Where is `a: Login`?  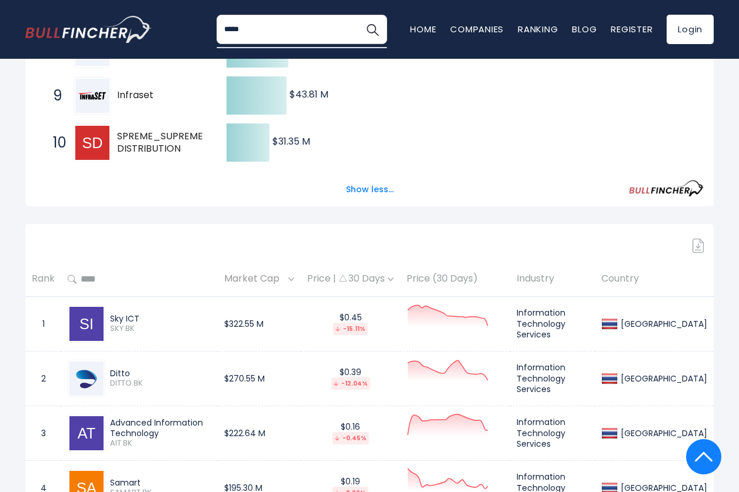
a: Login is located at coordinates (690, 29).